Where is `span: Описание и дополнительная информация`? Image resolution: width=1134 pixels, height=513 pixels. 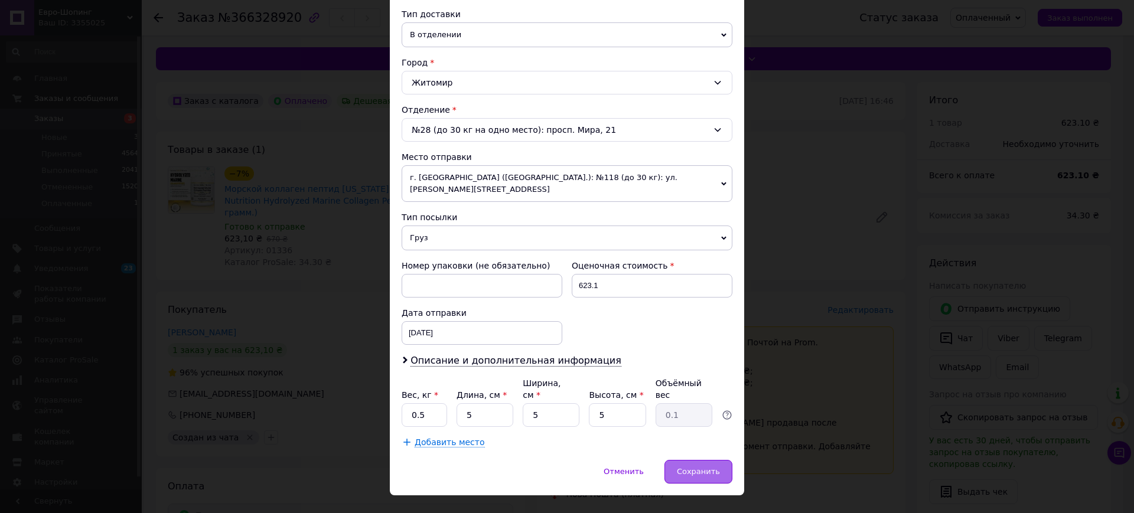 span: Описание и дополнительная информация is located at coordinates (515, 361).